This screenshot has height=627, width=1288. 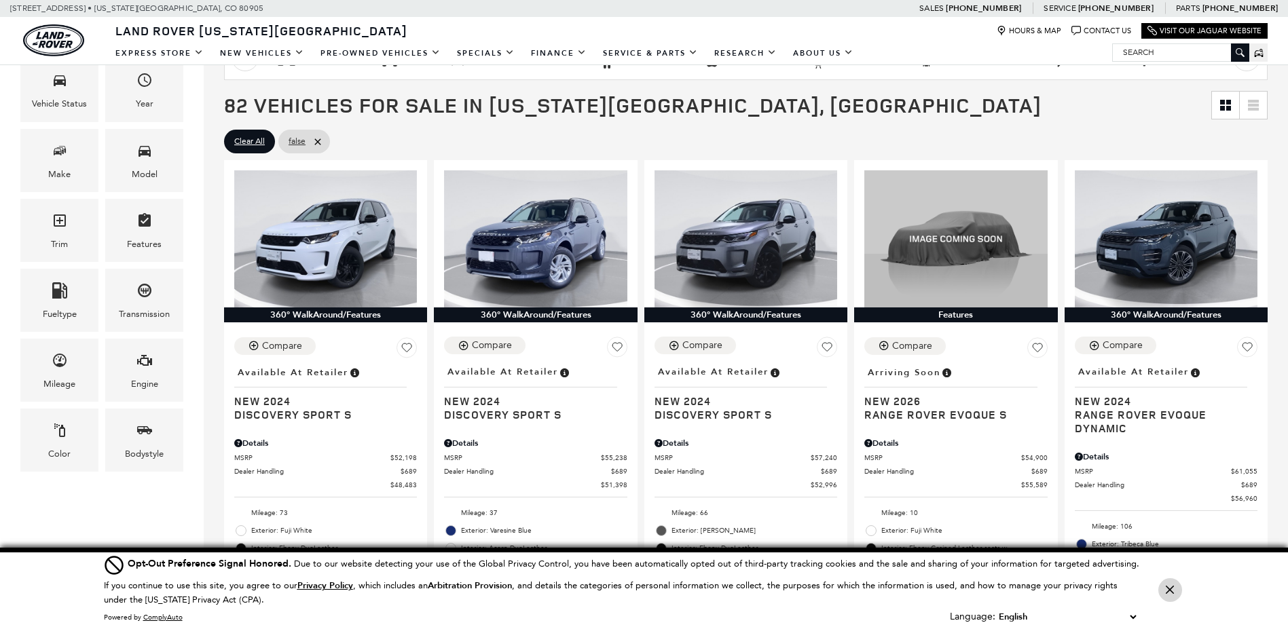 I want to click on span: Interior: Acorn DuoLeather, so click(x=544, y=549).